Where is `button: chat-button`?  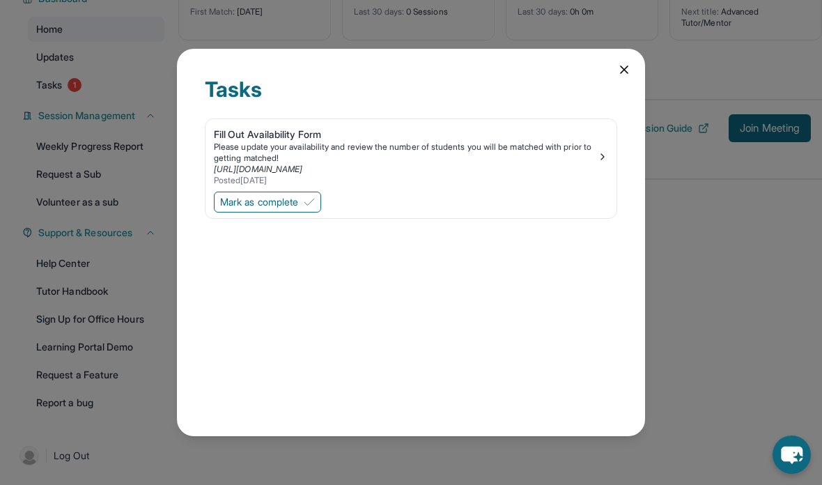 button: chat-button is located at coordinates (792, 454).